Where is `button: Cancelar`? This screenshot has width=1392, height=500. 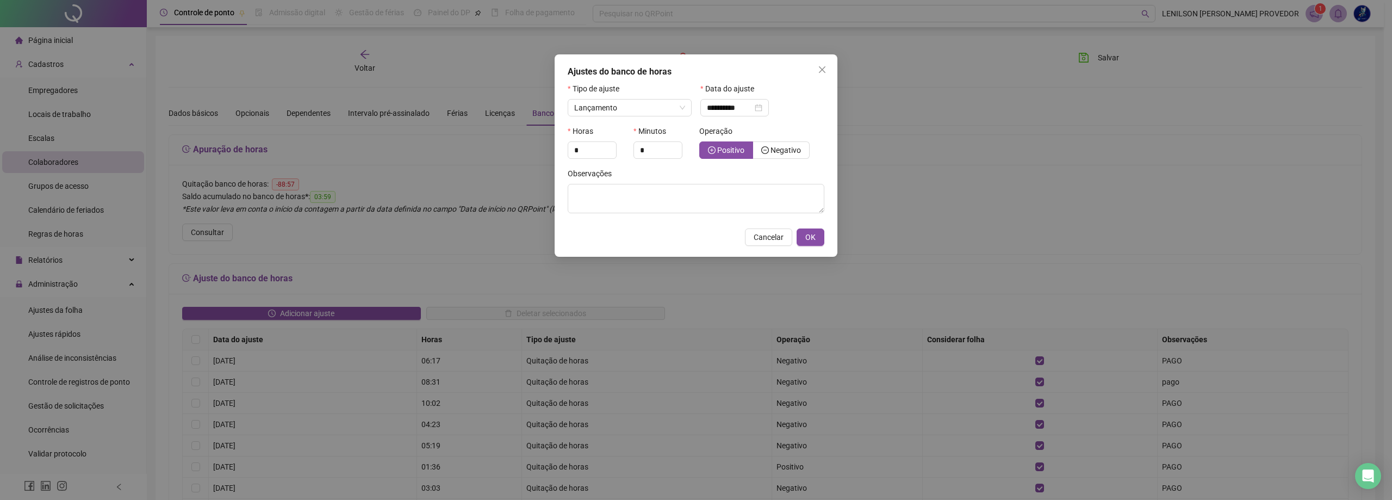
button: Cancelar is located at coordinates (768, 237).